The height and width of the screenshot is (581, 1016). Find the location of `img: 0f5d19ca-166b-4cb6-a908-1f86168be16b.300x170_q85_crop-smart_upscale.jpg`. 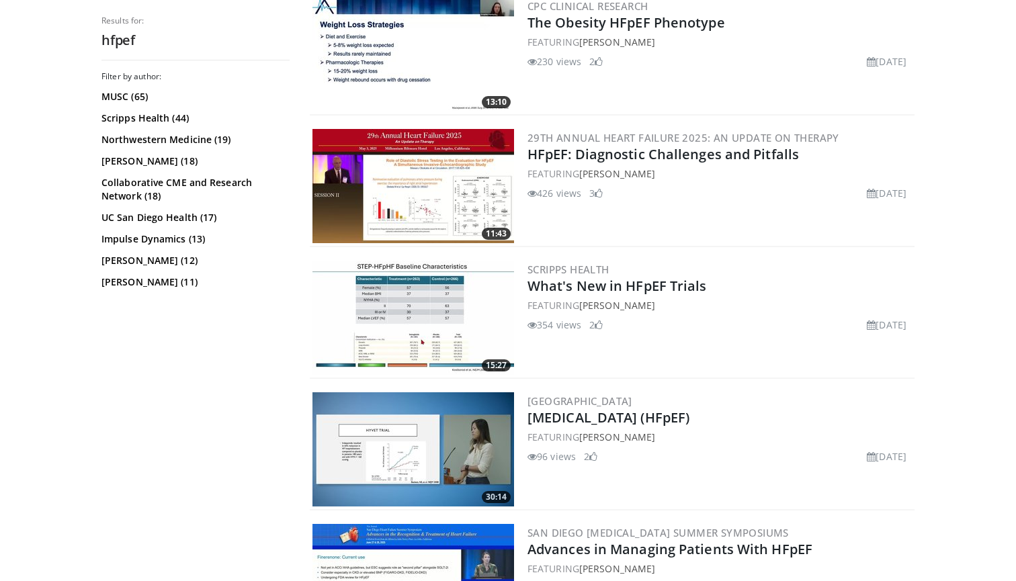

img: 0f5d19ca-166b-4cb6-a908-1f86168be16b.300x170_q85_crop-smart_upscale.jpg is located at coordinates (413, 318).